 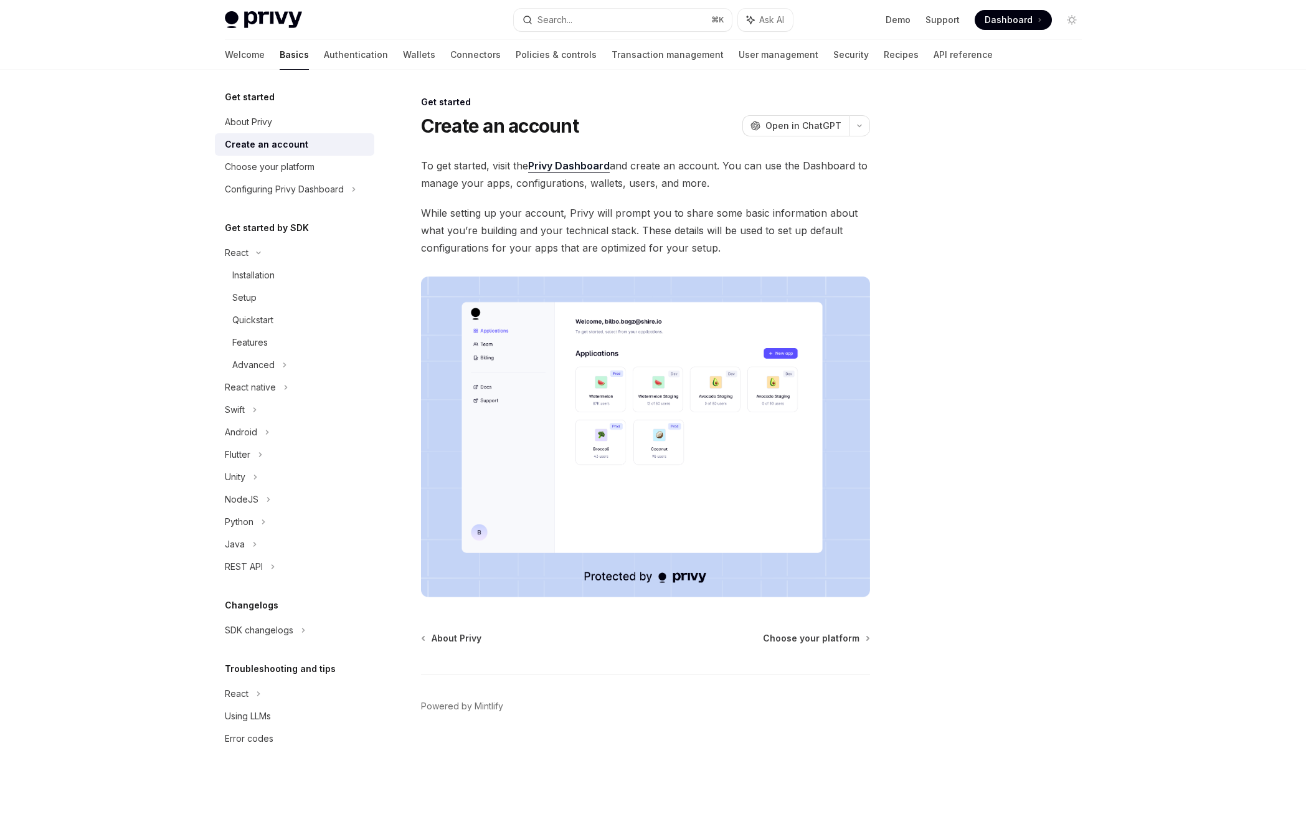 I want to click on a: Quickstart, so click(x=295, y=320).